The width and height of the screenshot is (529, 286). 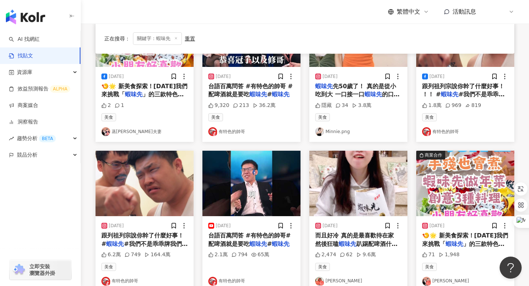 What do you see at coordinates (132, 254) in the screenshot?
I see `div: 749` at bounding box center [132, 254].